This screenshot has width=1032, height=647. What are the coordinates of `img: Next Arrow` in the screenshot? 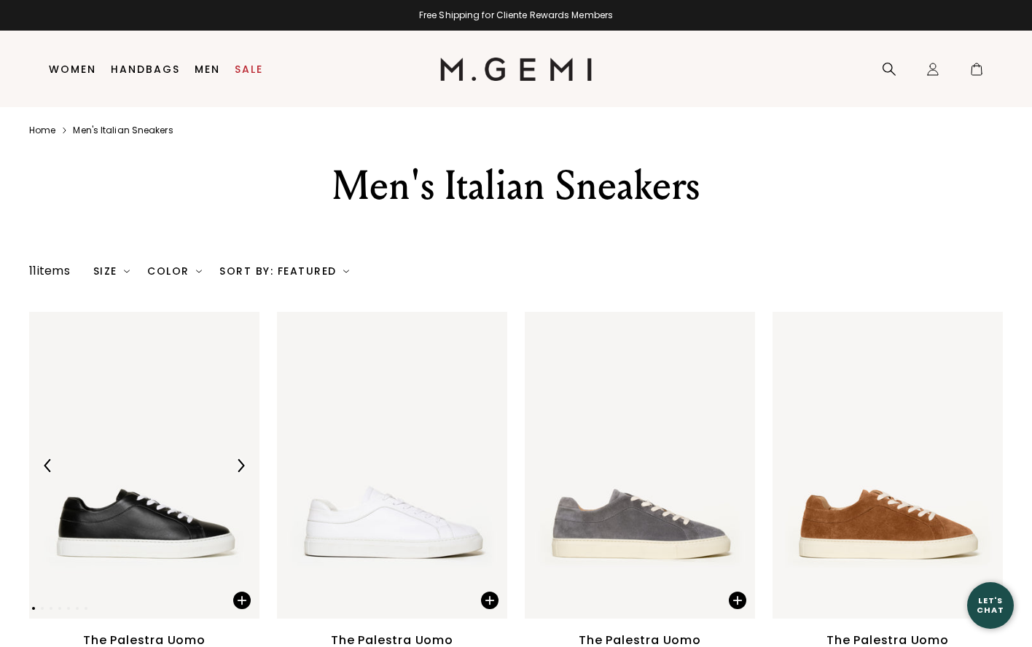 It's located at (241, 466).